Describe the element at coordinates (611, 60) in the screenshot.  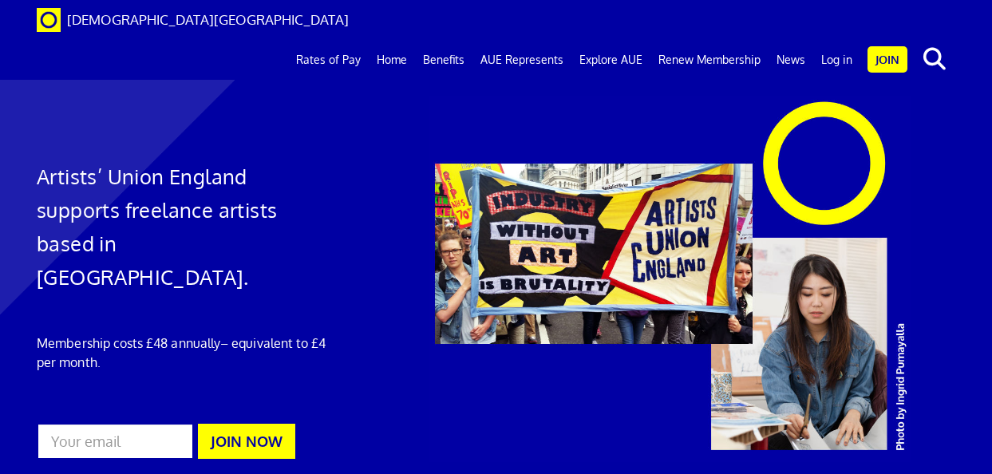
I see `a: Explore AUE` at that location.